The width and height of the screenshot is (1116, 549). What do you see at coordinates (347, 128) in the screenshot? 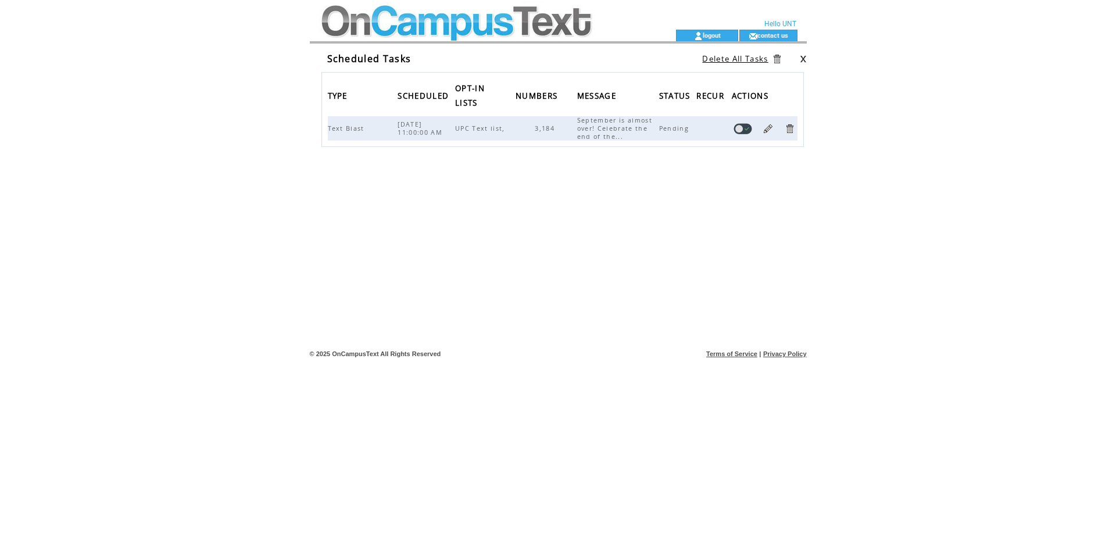
I see `span: Text Blast` at bounding box center [347, 128].